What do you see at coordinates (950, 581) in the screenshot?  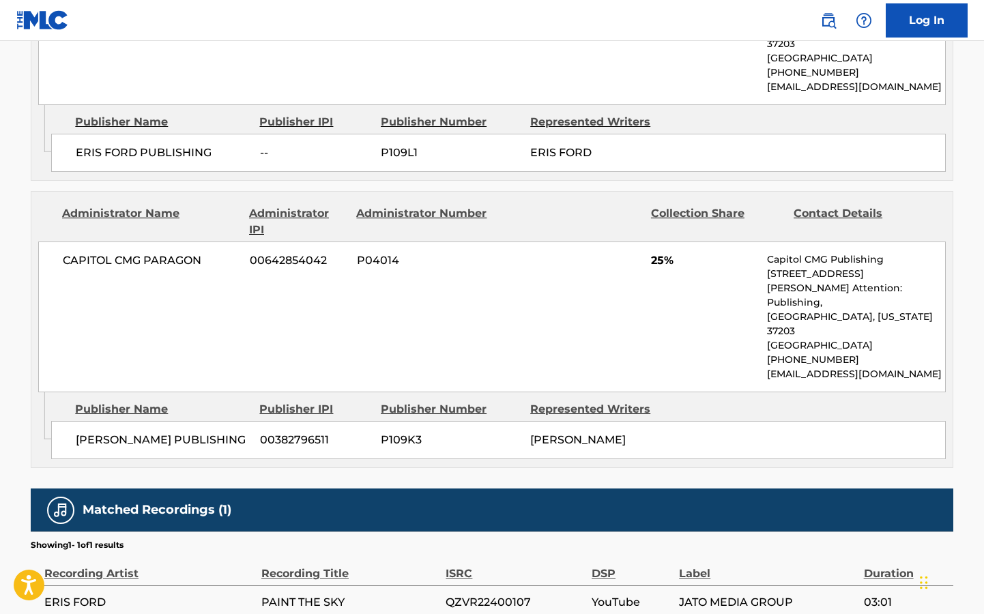 I see `div: Chat Widget` at bounding box center [950, 581].